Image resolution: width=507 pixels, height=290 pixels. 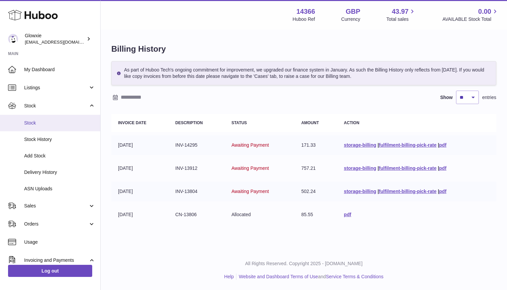 I want to click on td: INV-13804, so click(x=196, y=191).